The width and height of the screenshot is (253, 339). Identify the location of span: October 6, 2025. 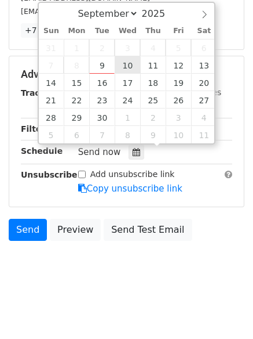
(77, 135).